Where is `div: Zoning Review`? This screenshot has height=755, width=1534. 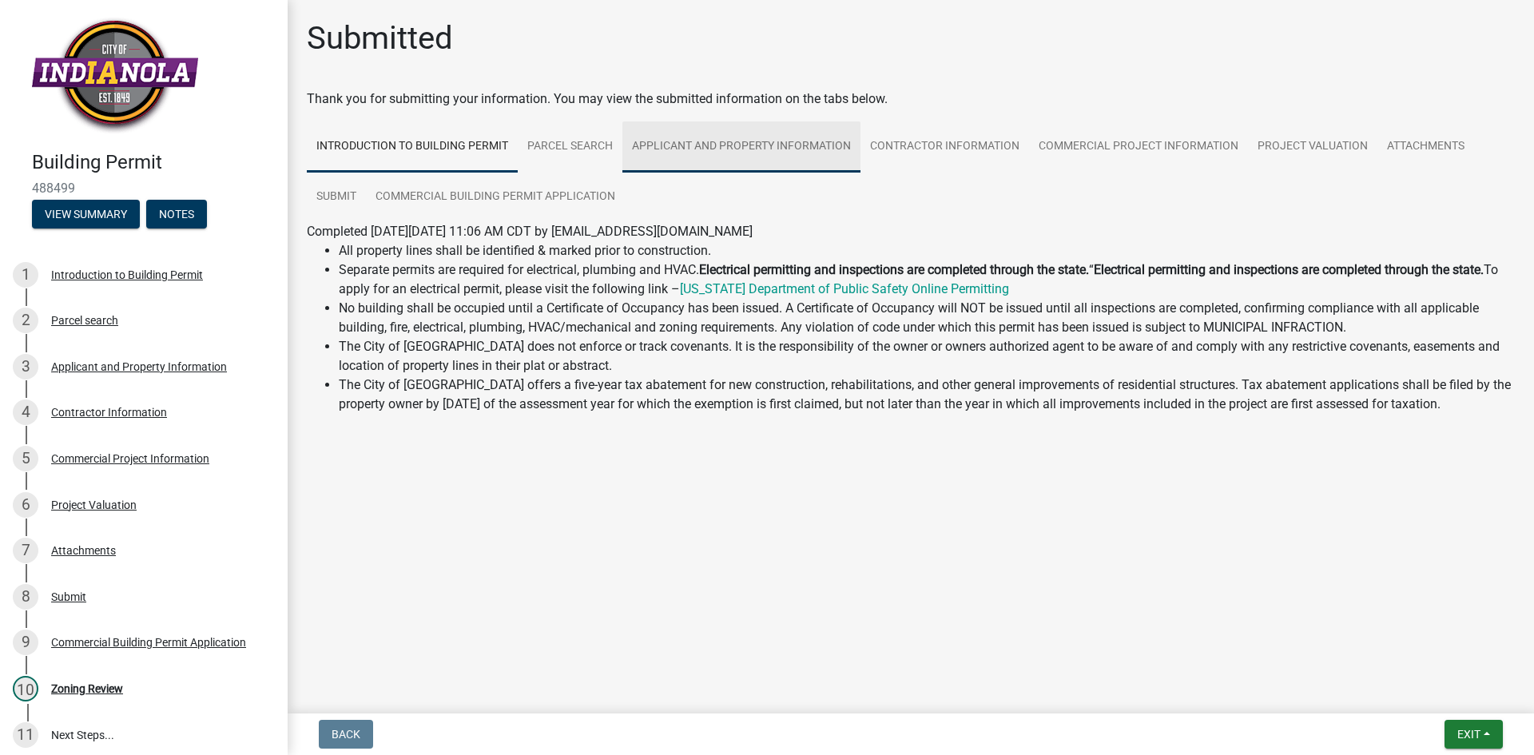
div: Zoning Review is located at coordinates (87, 689).